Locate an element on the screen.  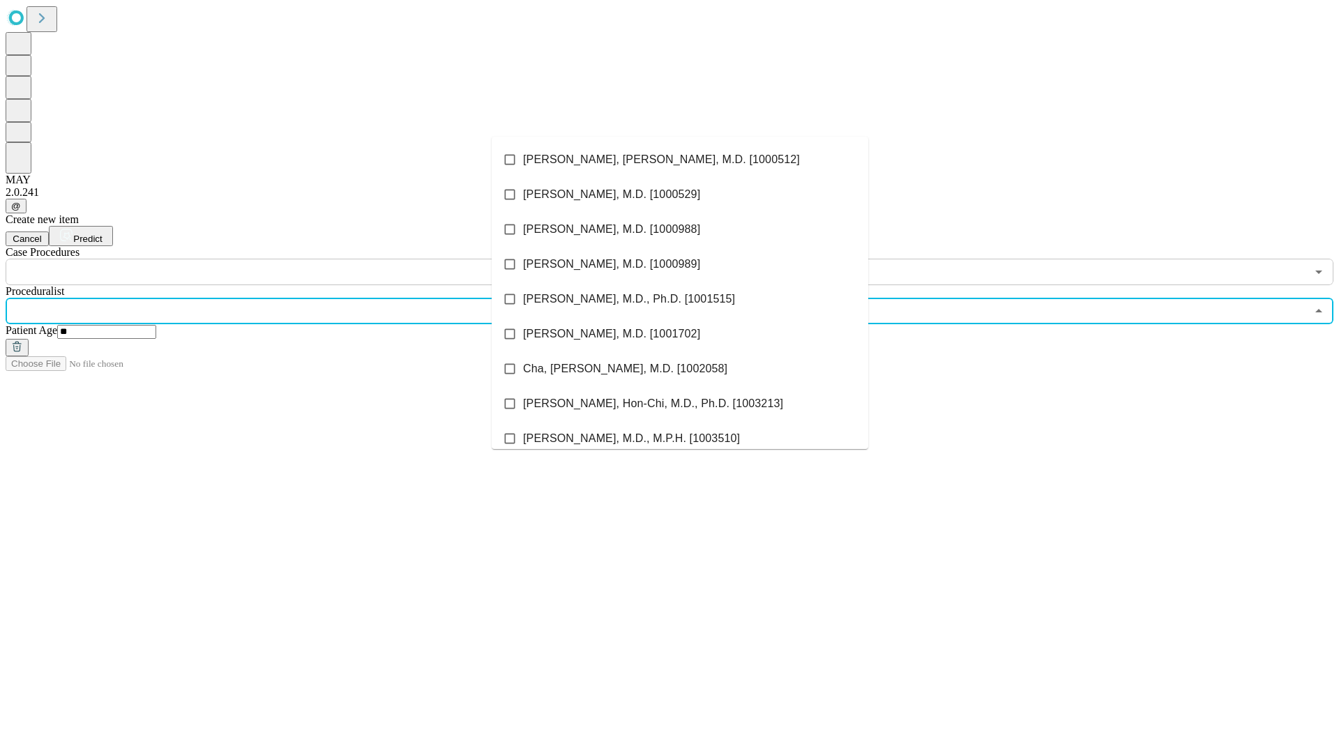
span: Scheduled Procedure is located at coordinates (43, 252).